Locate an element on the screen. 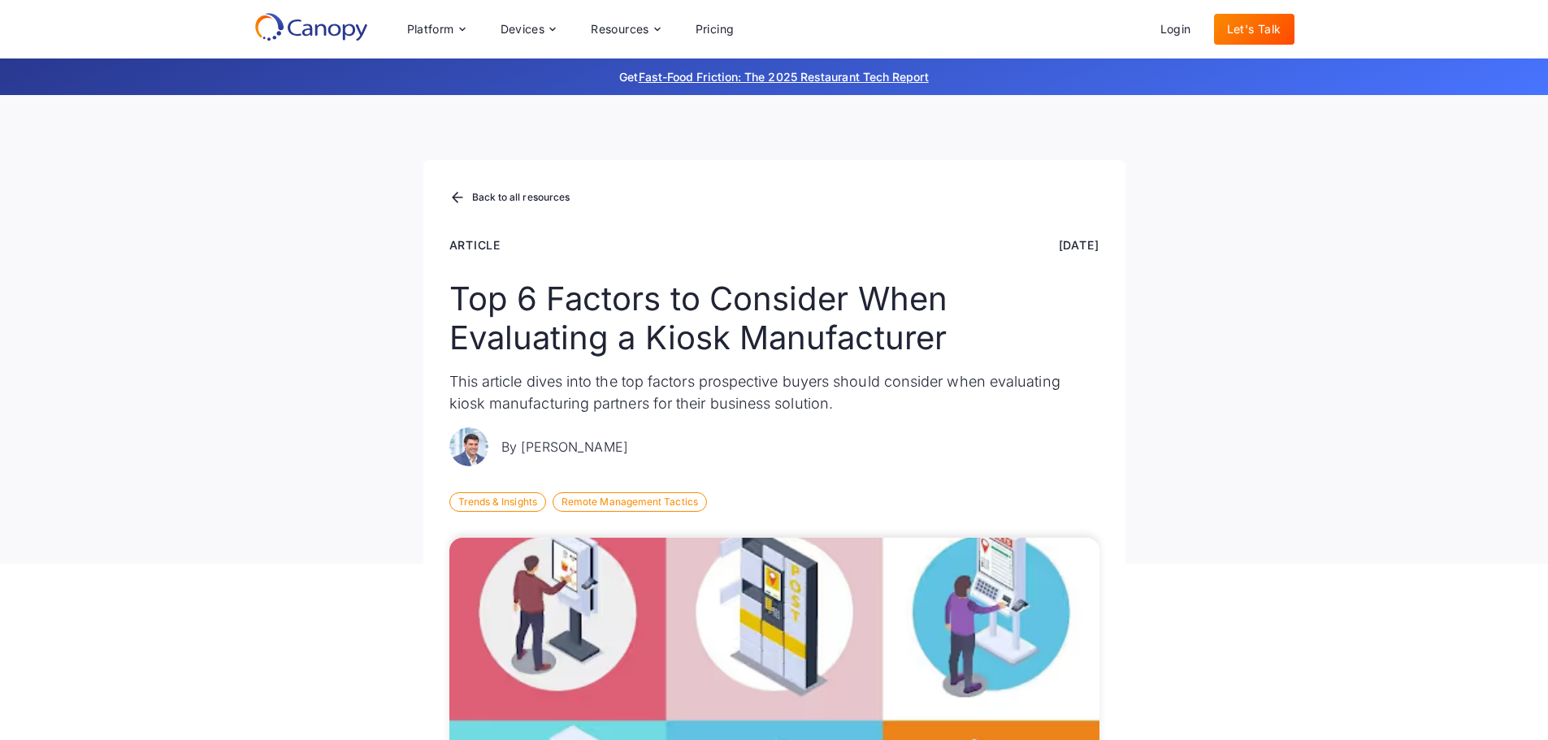 Image resolution: width=1548 pixels, height=740 pixels. a: Pricing is located at coordinates (715, 29).